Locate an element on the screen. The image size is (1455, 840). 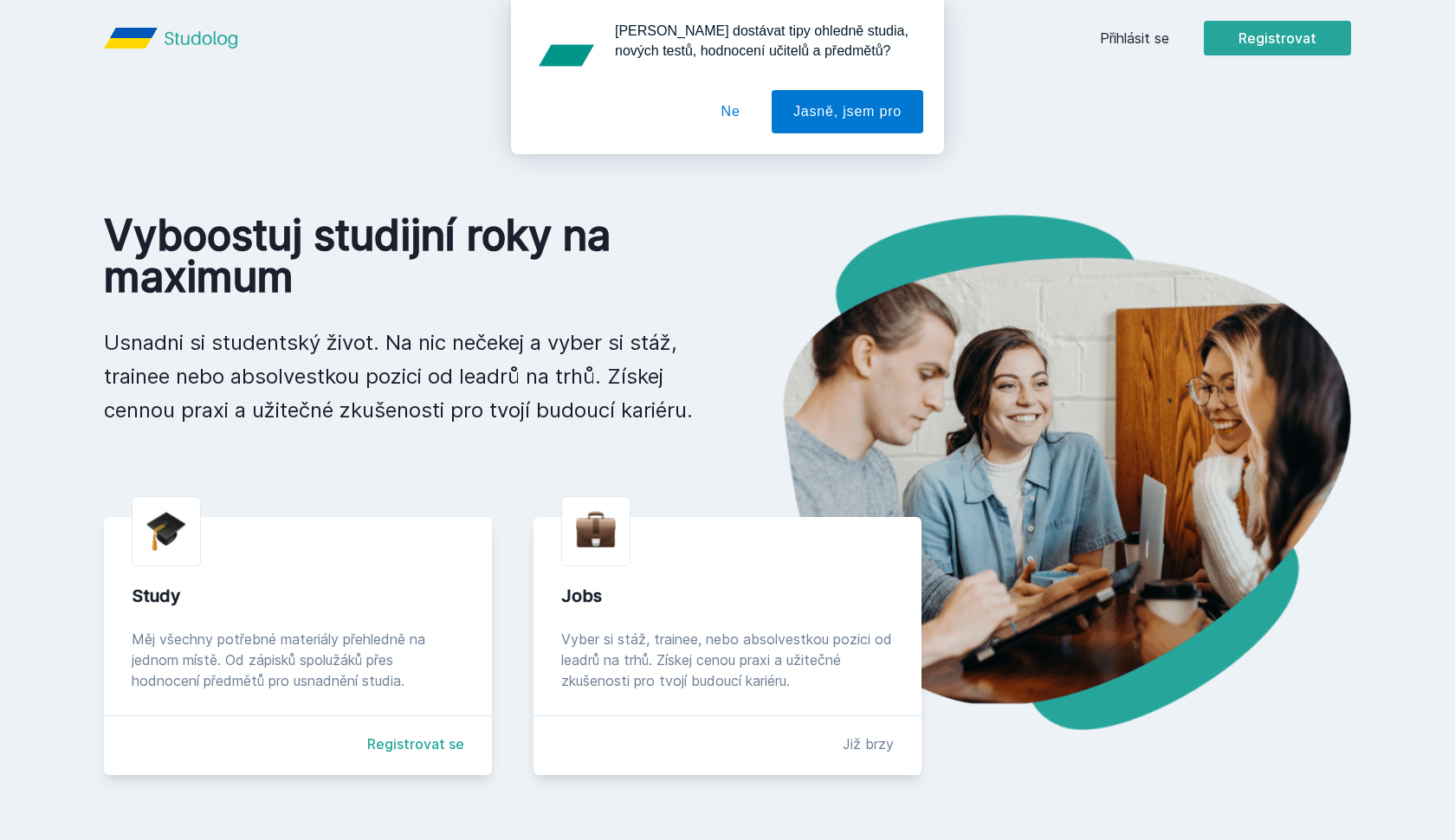
img: notification icon is located at coordinates (567, 56).